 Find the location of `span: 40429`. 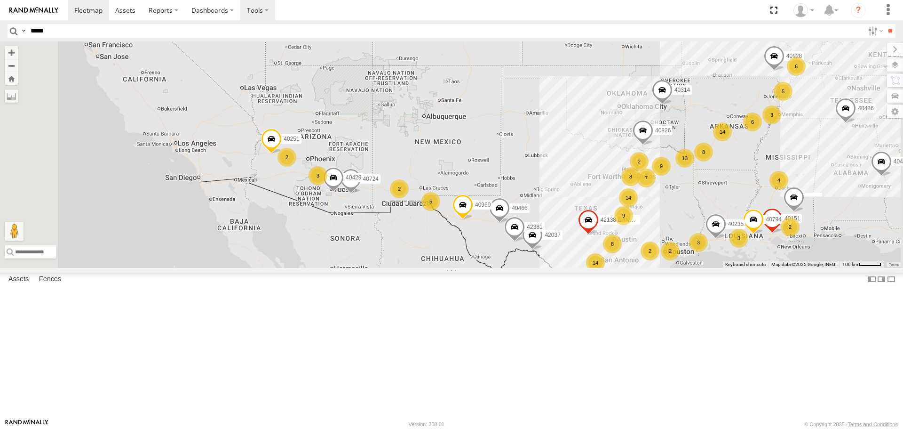

span: 40429 is located at coordinates (353, 177).